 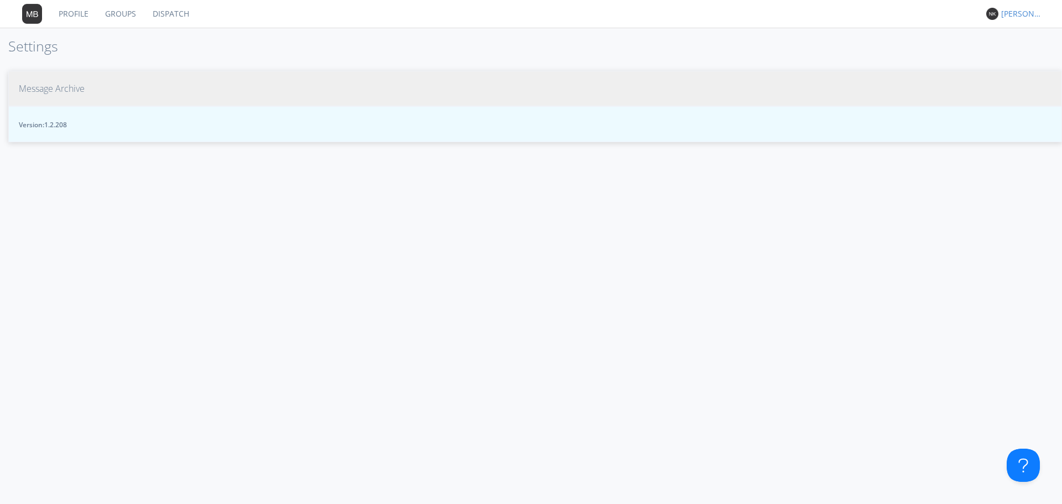 I want to click on button: Message Archive, so click(x=535, y=89).